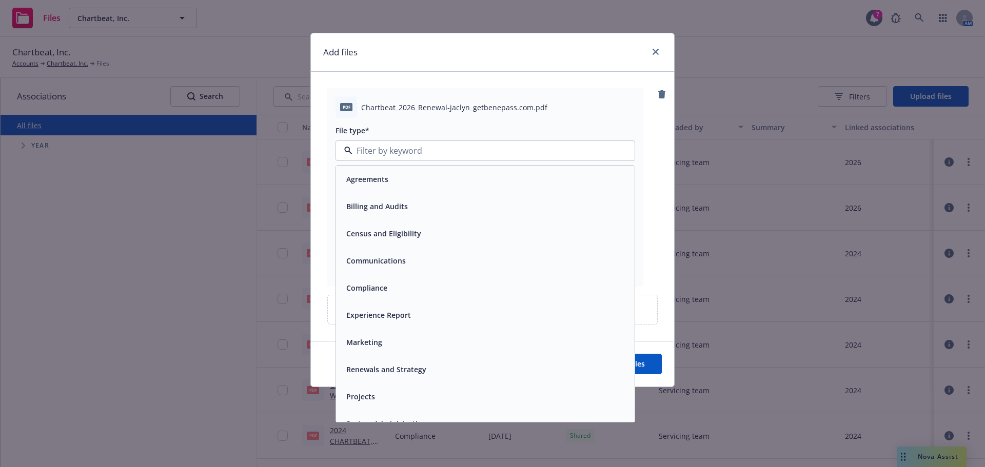  What do you see at coordinates (656, 52) in the screenshot?
I see `a: close` at bounding box center [656, 52].